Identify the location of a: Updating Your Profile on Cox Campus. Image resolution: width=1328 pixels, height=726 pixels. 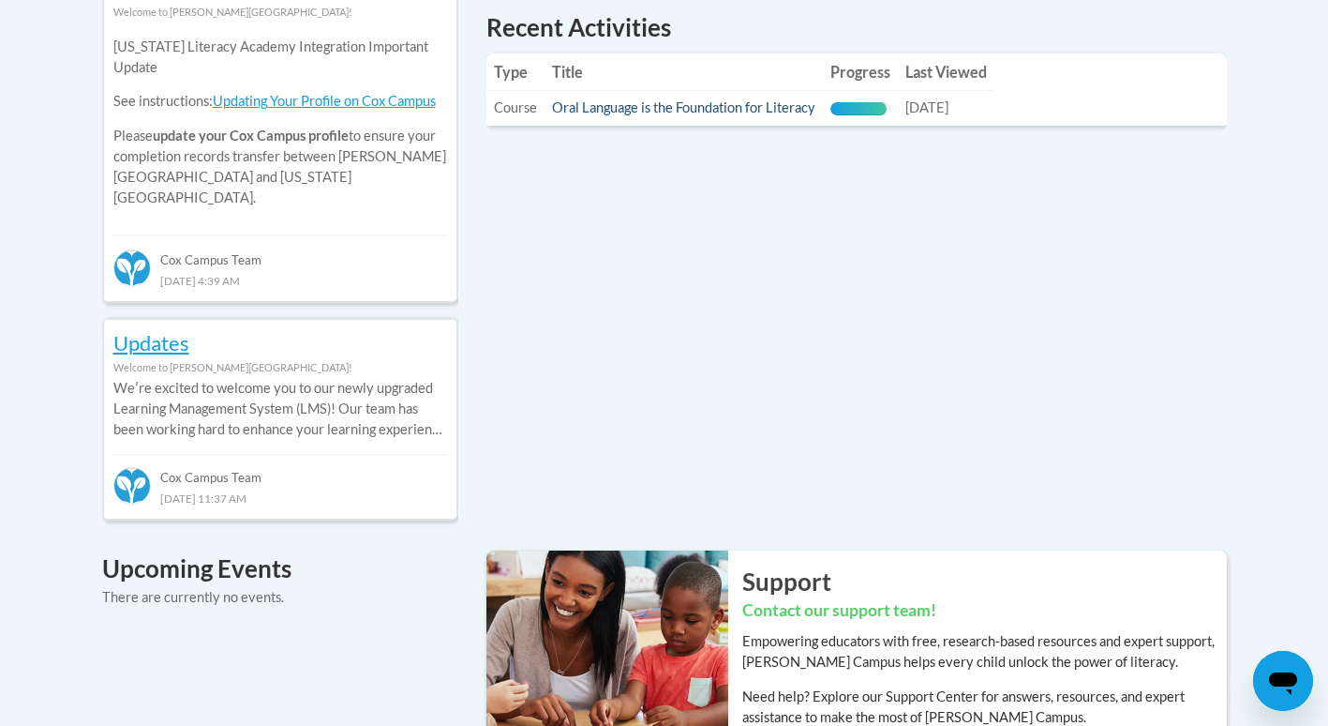
(324, 100).